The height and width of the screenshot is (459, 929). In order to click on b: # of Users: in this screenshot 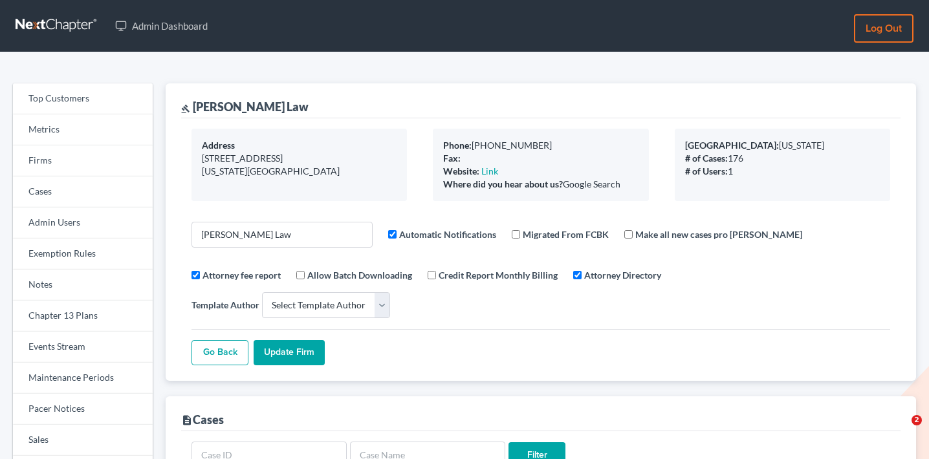, I will do `click(706, 171)`.